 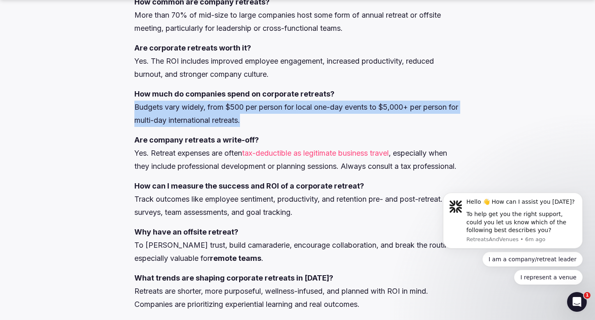 I want to click on span: 1, so click(x=587, y=295).